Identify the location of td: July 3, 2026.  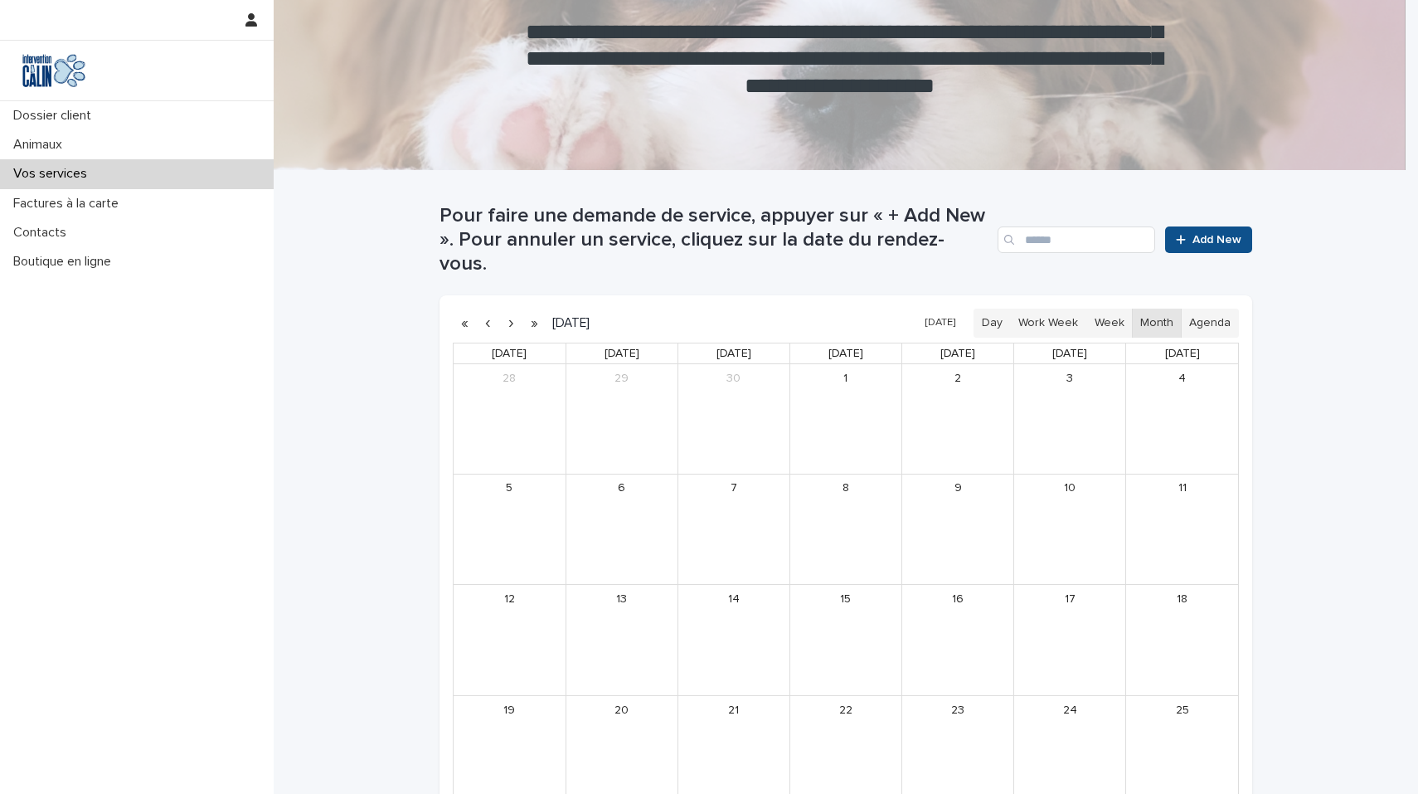
(1070, 419).